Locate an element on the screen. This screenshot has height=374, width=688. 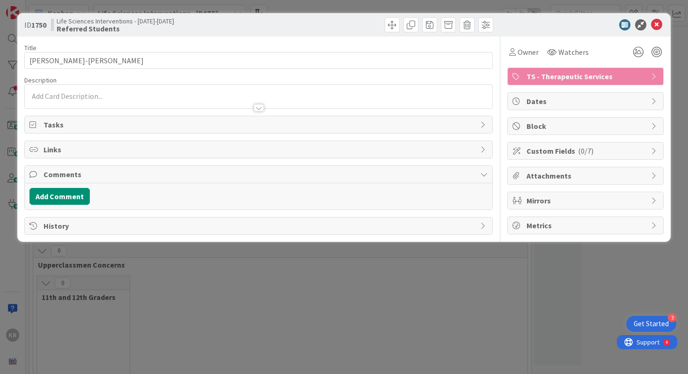
b: 1750 is located at coordinates (39, 25).